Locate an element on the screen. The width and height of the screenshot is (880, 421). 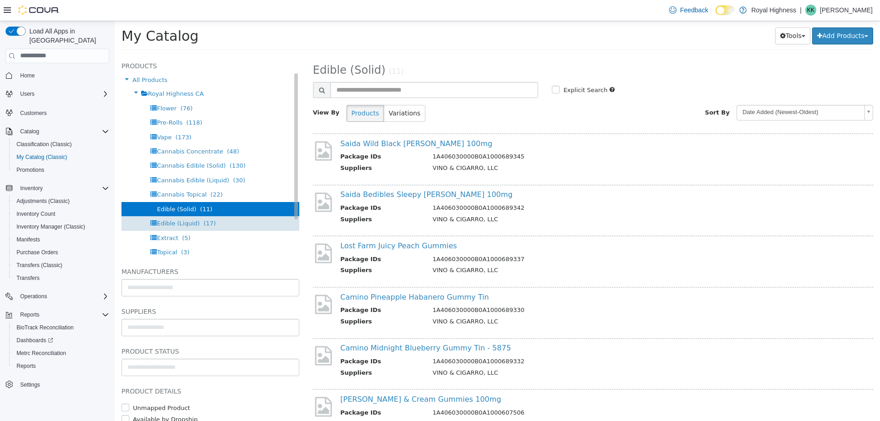
span: Edible (Solid) is located at coordinates (235, 49).